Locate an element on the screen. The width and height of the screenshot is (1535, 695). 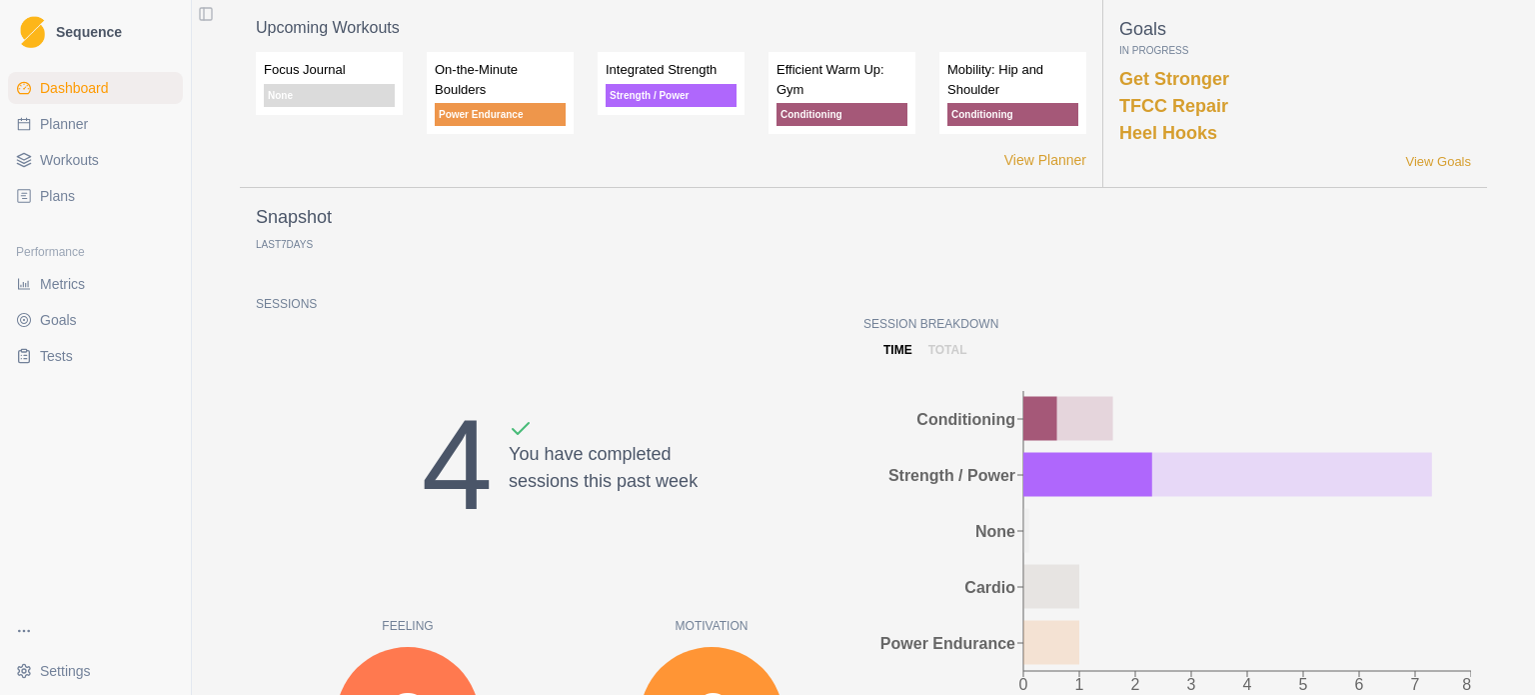
p: Session Breakdown is located at coordinates (1167, 324).